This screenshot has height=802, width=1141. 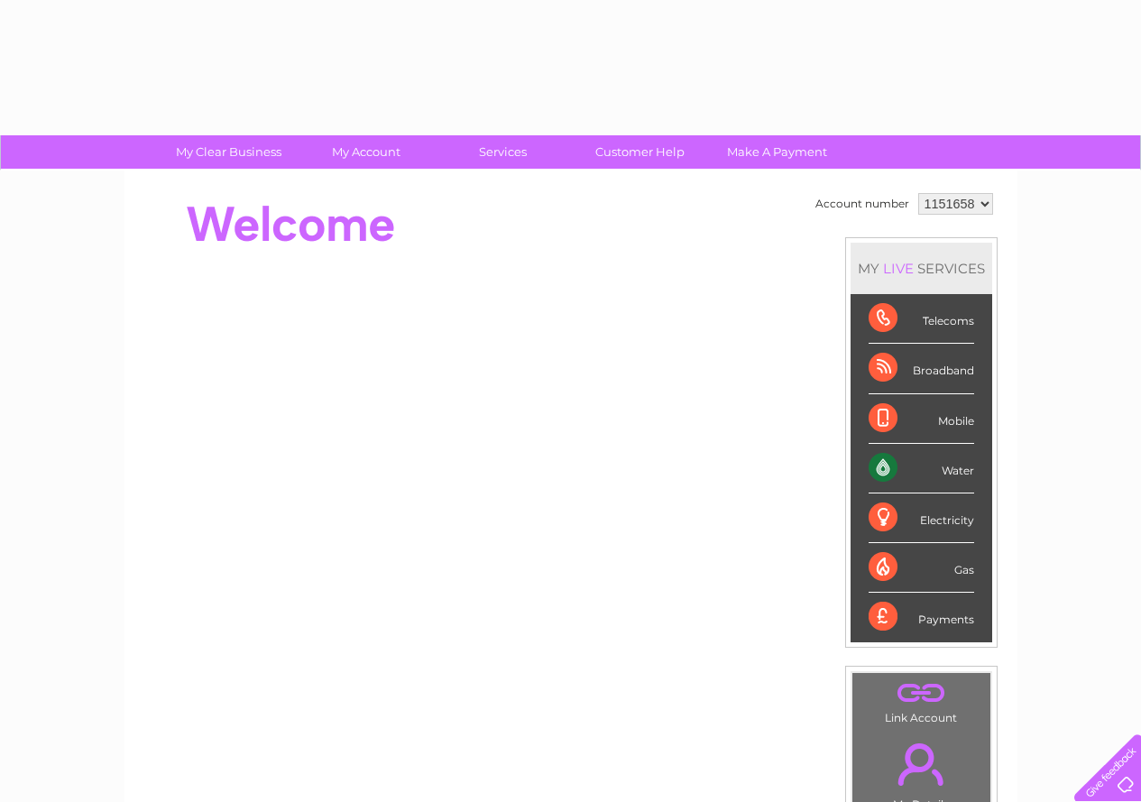 I want to click on div: Broadband, so click(x=921, y=368).